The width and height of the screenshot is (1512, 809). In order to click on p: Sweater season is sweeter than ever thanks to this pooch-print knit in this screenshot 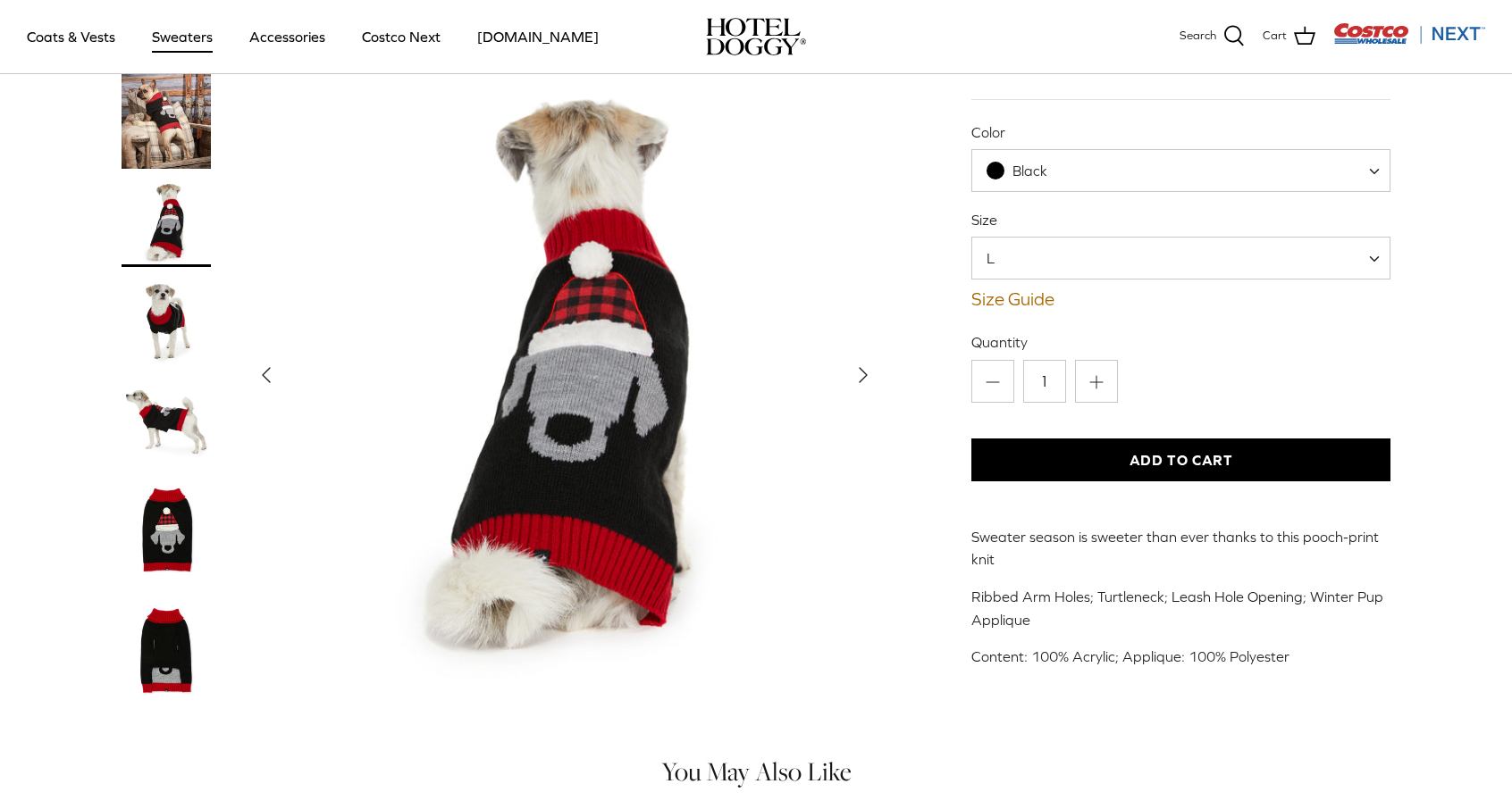, I will do `click(1181, 548)`.